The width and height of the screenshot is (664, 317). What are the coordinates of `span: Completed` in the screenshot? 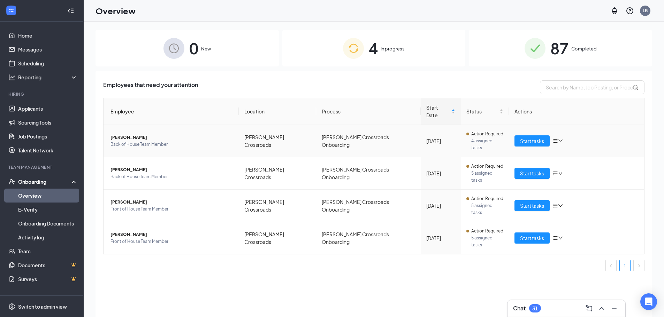 It's located at (584, 49).